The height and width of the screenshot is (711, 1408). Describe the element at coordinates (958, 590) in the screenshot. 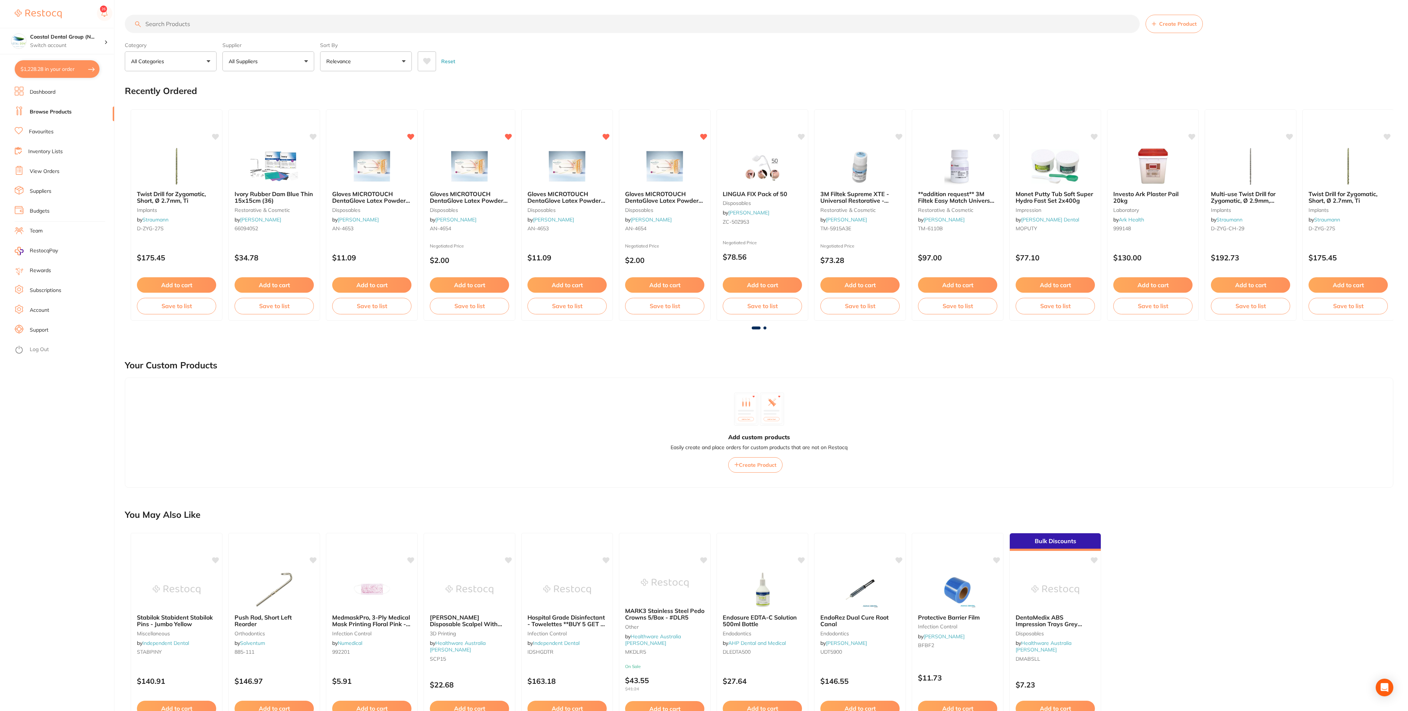

I see `img: Protective Barrier Film` at that location.